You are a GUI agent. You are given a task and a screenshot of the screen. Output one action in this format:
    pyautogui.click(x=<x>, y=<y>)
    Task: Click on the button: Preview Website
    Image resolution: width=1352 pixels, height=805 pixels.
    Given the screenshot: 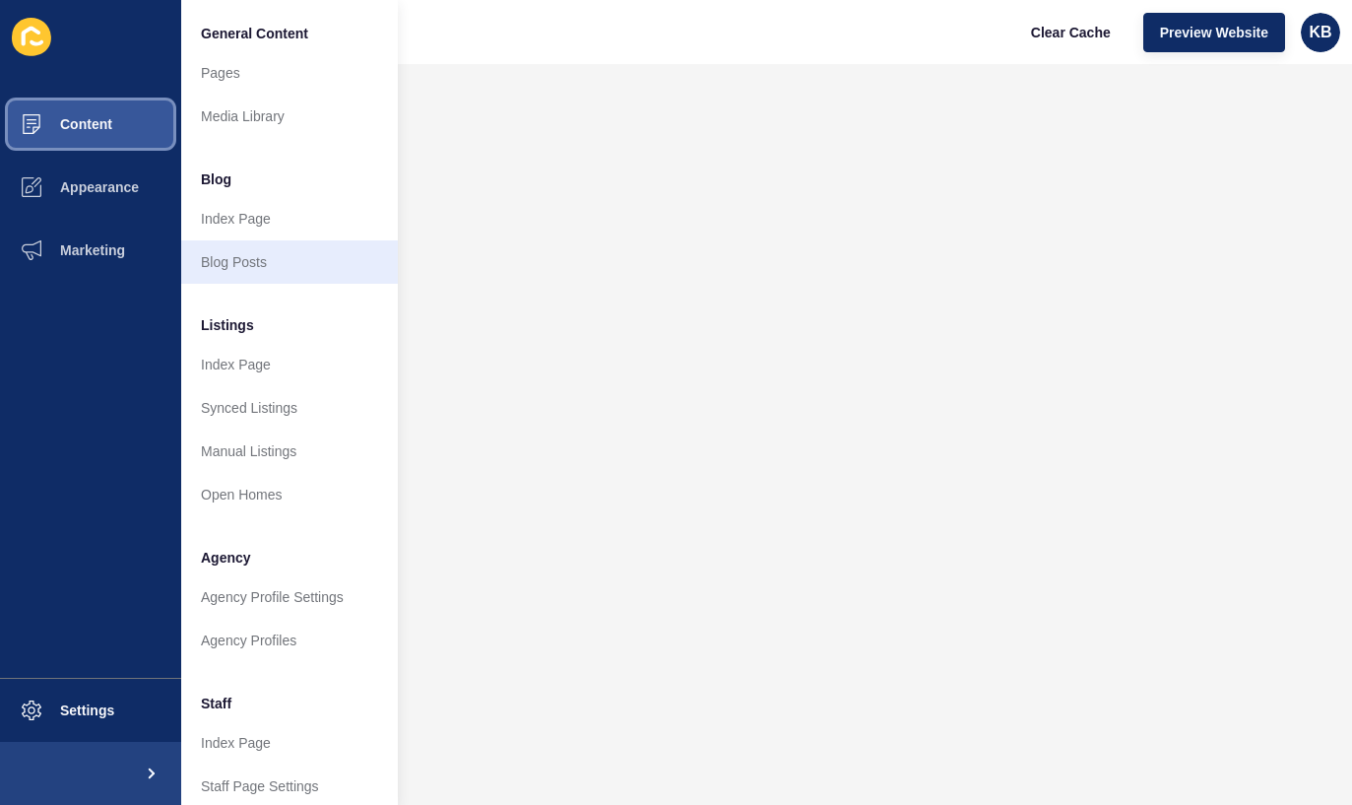 What is the action you would take?
    pyautogui.click(x=1214, y=32)
    